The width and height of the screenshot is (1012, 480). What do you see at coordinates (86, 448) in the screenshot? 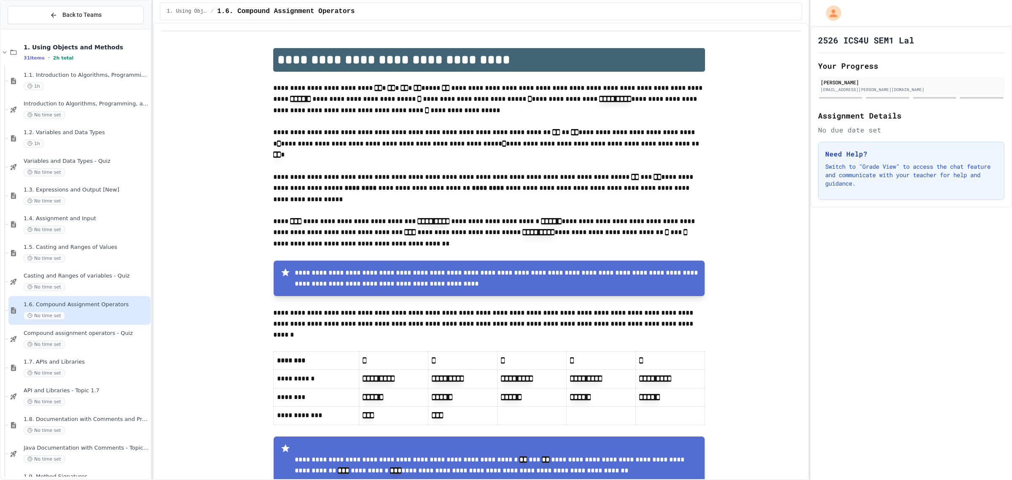
I see `span: Java Documentation with Comments - Topic 1.8` at bounding box center [86, 448].